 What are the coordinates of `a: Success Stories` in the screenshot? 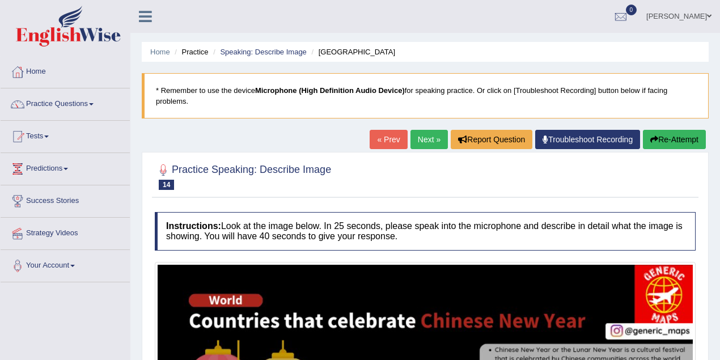 It's located at (65, 200).